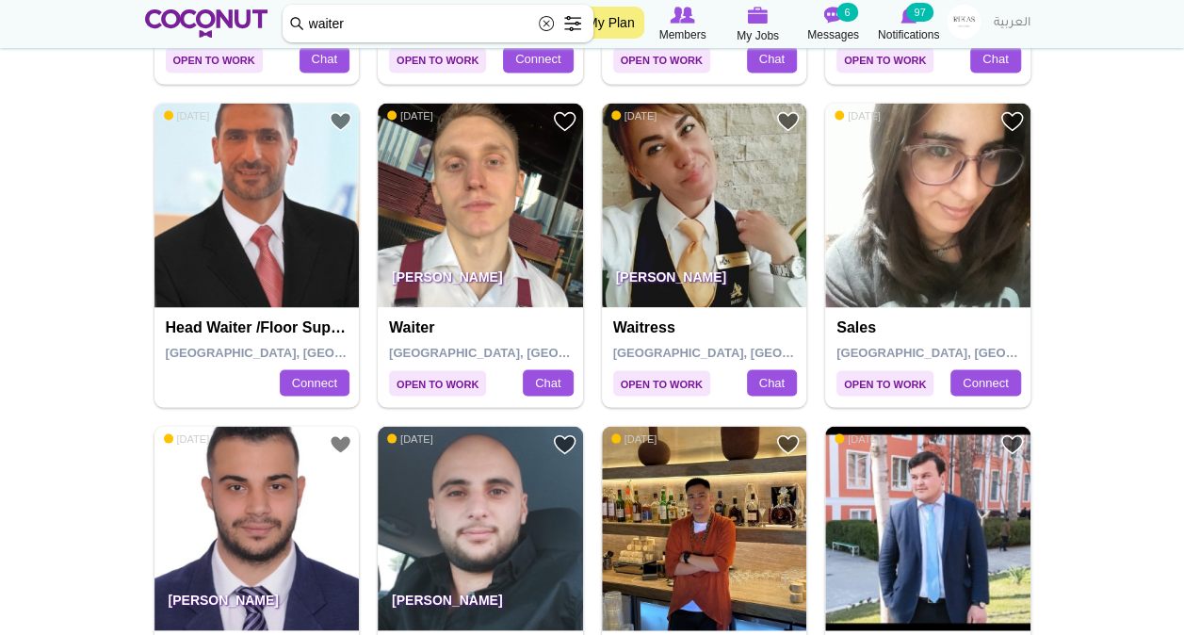 Image resolution: width=1184 pixels, height=635 pixels. I want to click on span: Notifications, so click(908, 35).